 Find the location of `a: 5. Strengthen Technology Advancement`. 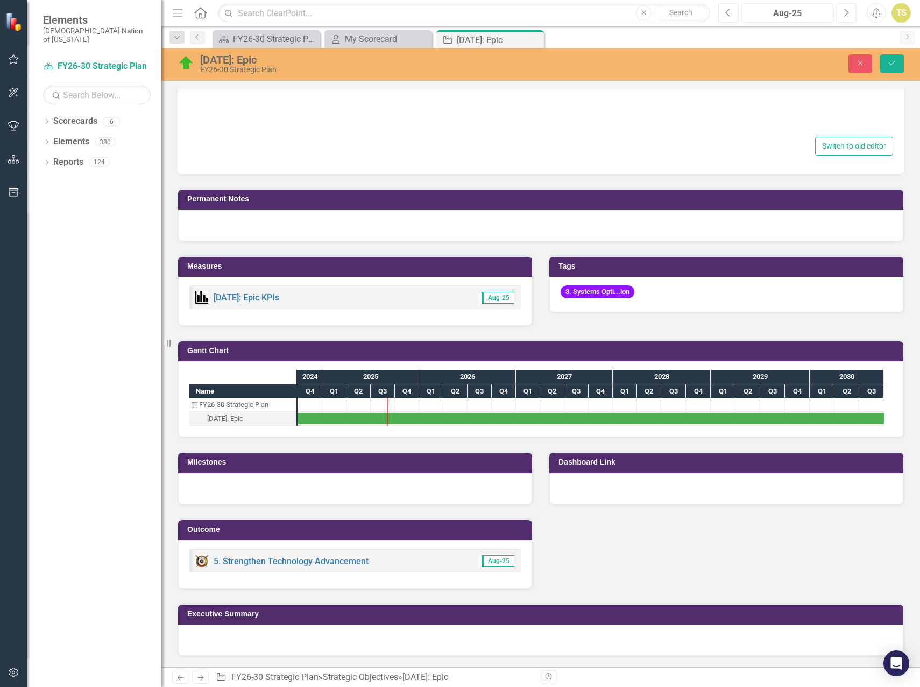

a: 5. Strengthen Technology Advancement is located at coordinates (291, 561).